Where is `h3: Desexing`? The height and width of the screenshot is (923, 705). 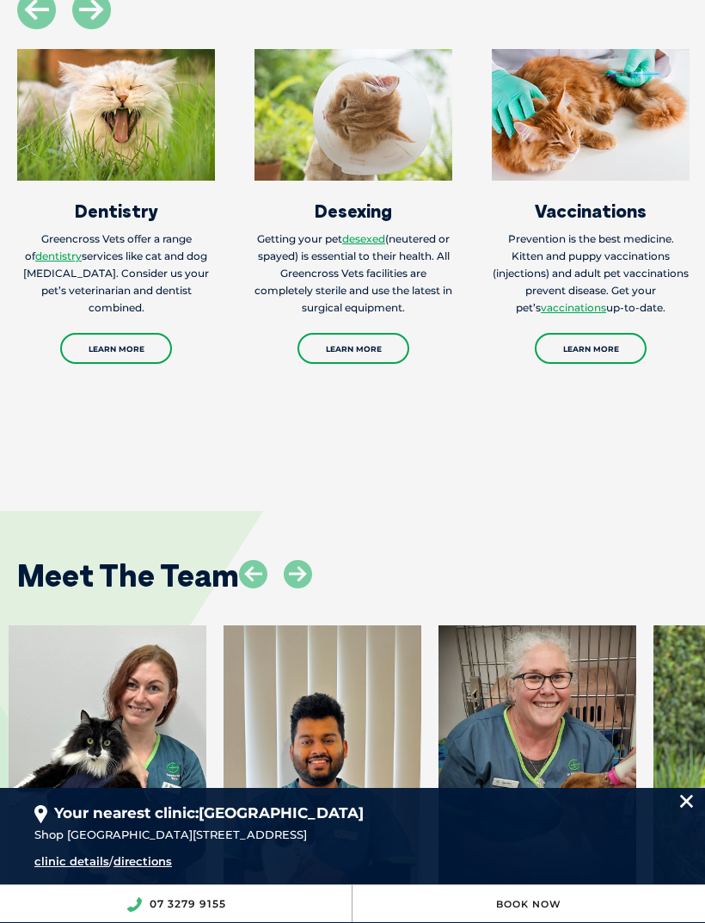
h3: Desexing is located at coordinates (354, 211).